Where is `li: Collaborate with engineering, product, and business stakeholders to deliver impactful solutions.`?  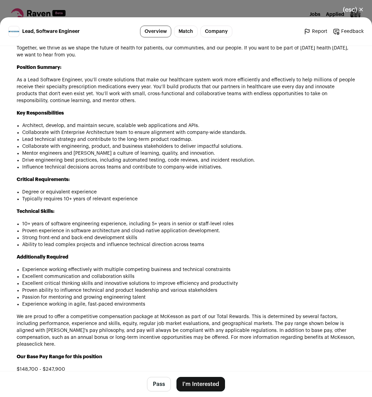
li: Collaborate with engineering, product, and business stakeholders to deliver impactful solutions. is located at coordinates (188, 147).